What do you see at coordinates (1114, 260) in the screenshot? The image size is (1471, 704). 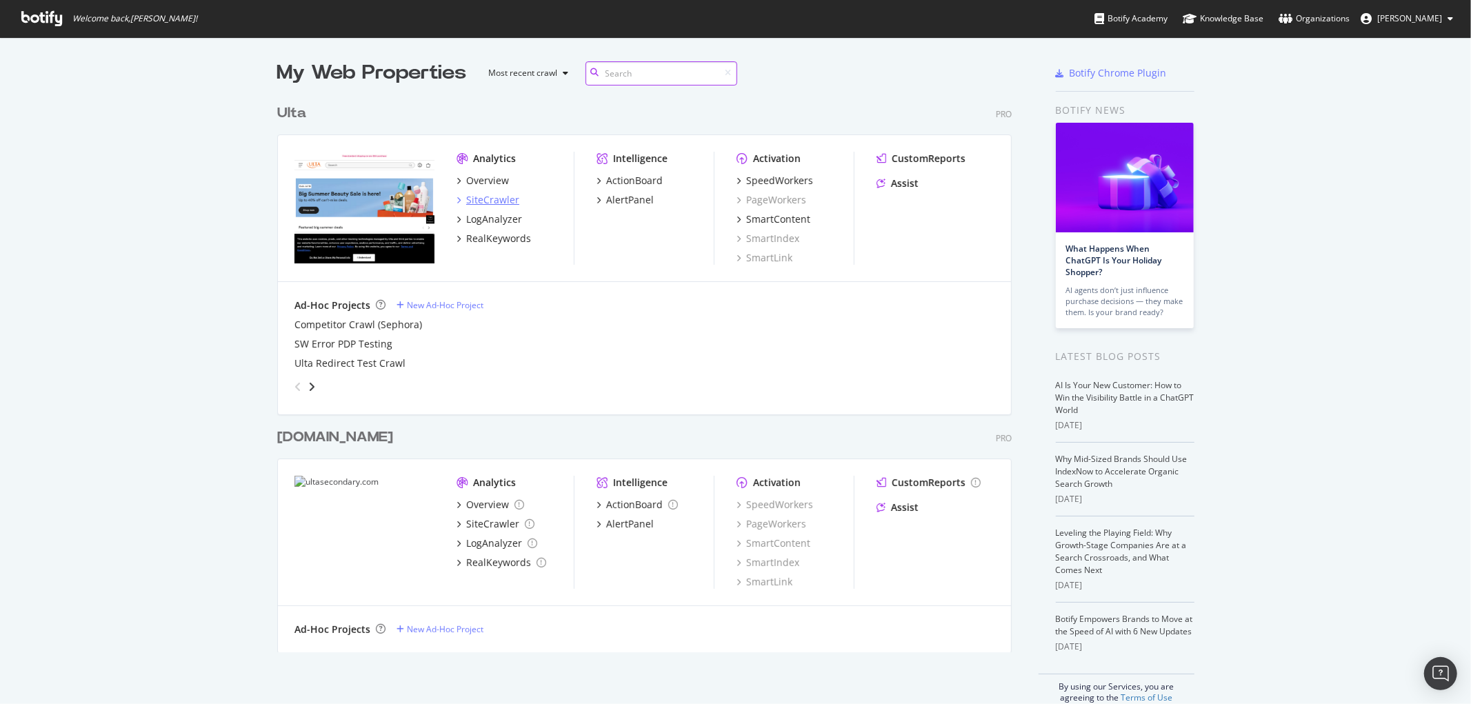 I see `a: What Happens When ChatGPT Is Your Holiday Shopper?` at bounding box center [1114, 260].